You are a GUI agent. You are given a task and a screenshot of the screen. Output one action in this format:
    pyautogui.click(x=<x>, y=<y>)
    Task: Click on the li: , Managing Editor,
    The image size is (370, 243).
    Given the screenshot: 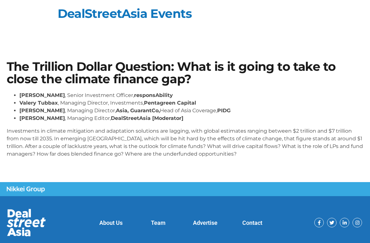 What is the action you would take?
    pyautogui.click(x=191, y=118)
    